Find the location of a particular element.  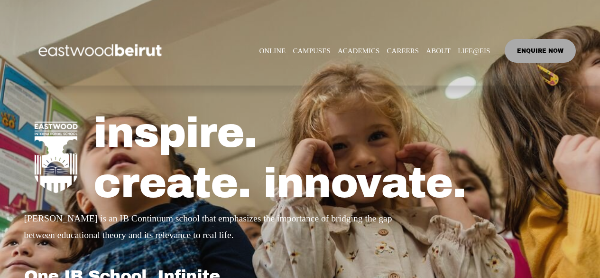

a: ONLINE is located at coordinates (272, 51).